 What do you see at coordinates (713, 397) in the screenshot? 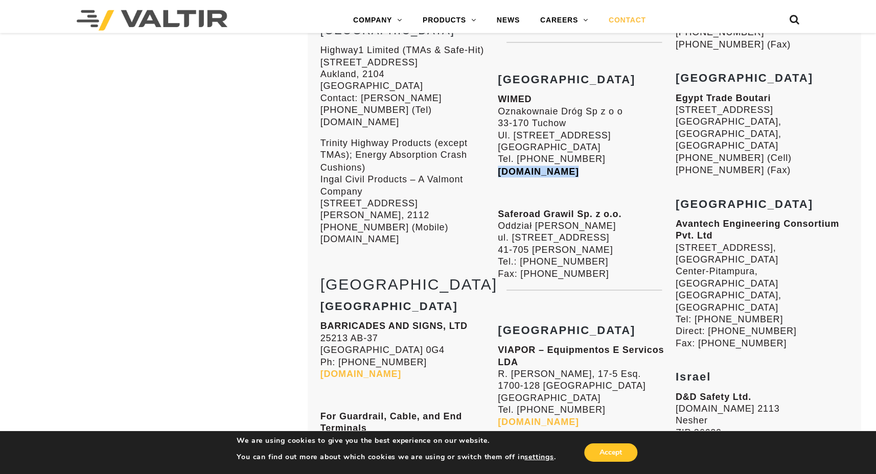
I see `strong: D&D Safety Ltd.` at bounding box center [713, 397].